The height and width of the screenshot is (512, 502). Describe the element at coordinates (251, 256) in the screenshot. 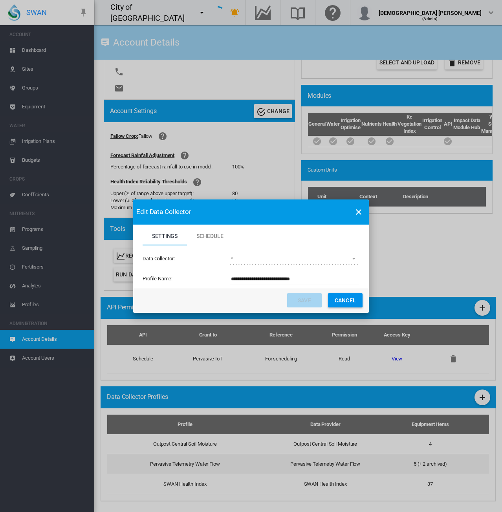

I see `md-dialog: Settings Schedule ...` at that location.